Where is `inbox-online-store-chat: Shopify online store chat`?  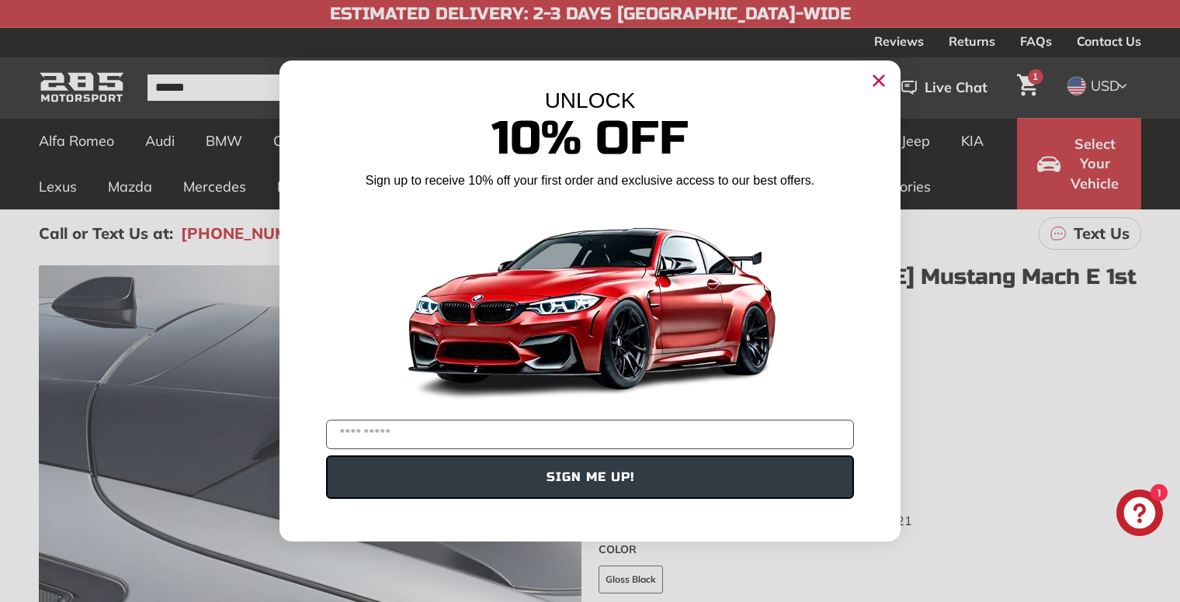
inbox-online-store-chat: Shopify online store chat is located at coordinates (1139, 514).